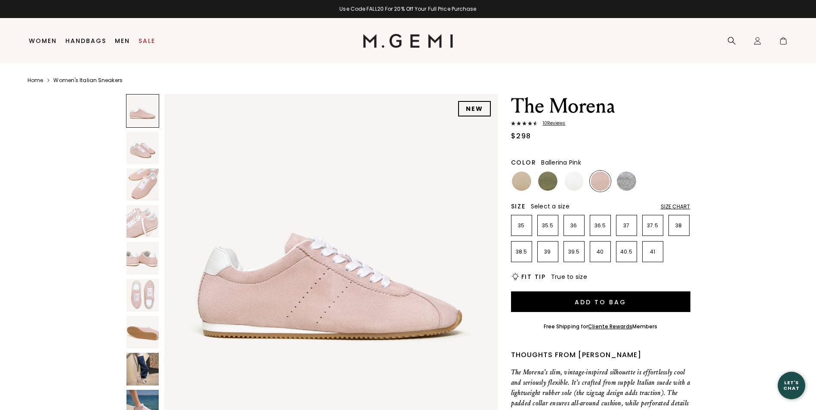 The image size is (816, 410). Describe the element at coordinates (86, 41) in the screenshot. I see `a: Handbags` at that location.